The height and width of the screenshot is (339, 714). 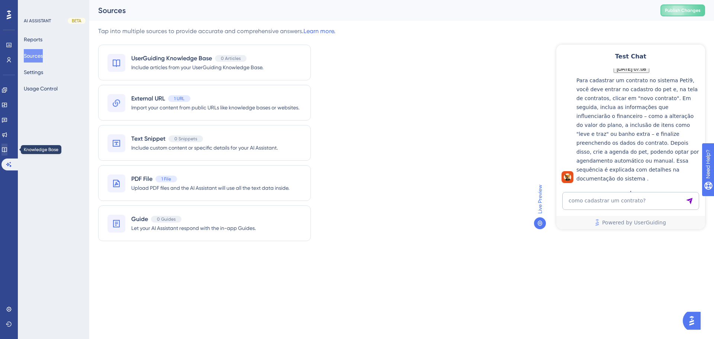 I want to click on span: Guide, so click(x=139, y=219).